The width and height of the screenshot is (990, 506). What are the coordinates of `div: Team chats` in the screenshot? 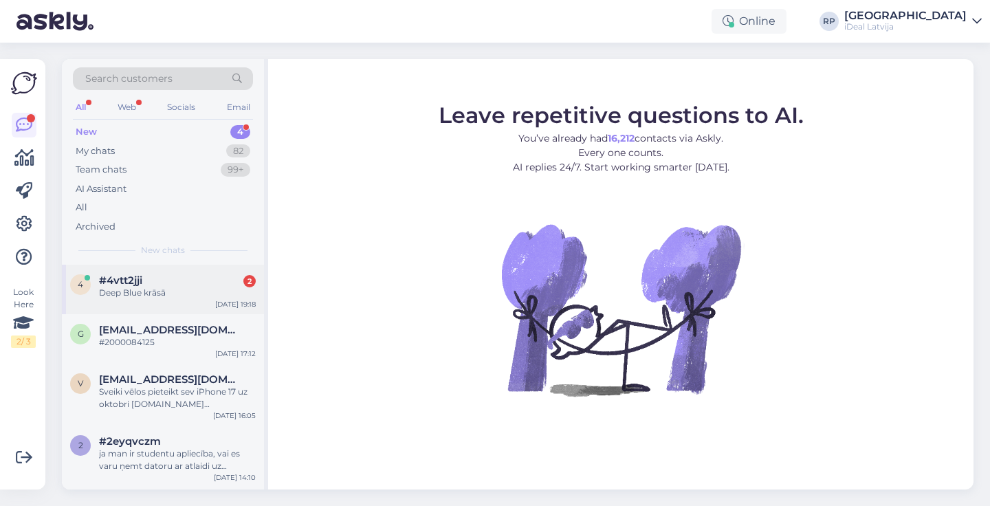 It's located at (101, 170).